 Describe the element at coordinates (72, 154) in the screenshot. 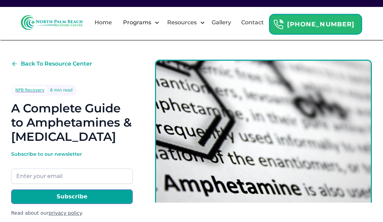

I see `div: Subscribe to our newsletter` at that location.